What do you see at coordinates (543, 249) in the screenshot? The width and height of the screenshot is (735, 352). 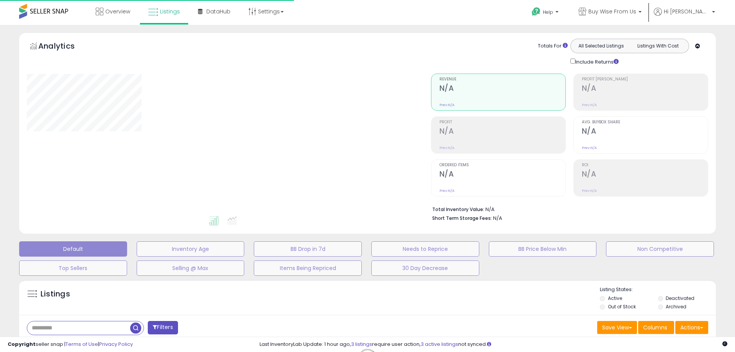 I see `button: BB Price Below Min` at bounding box center [543, 249].